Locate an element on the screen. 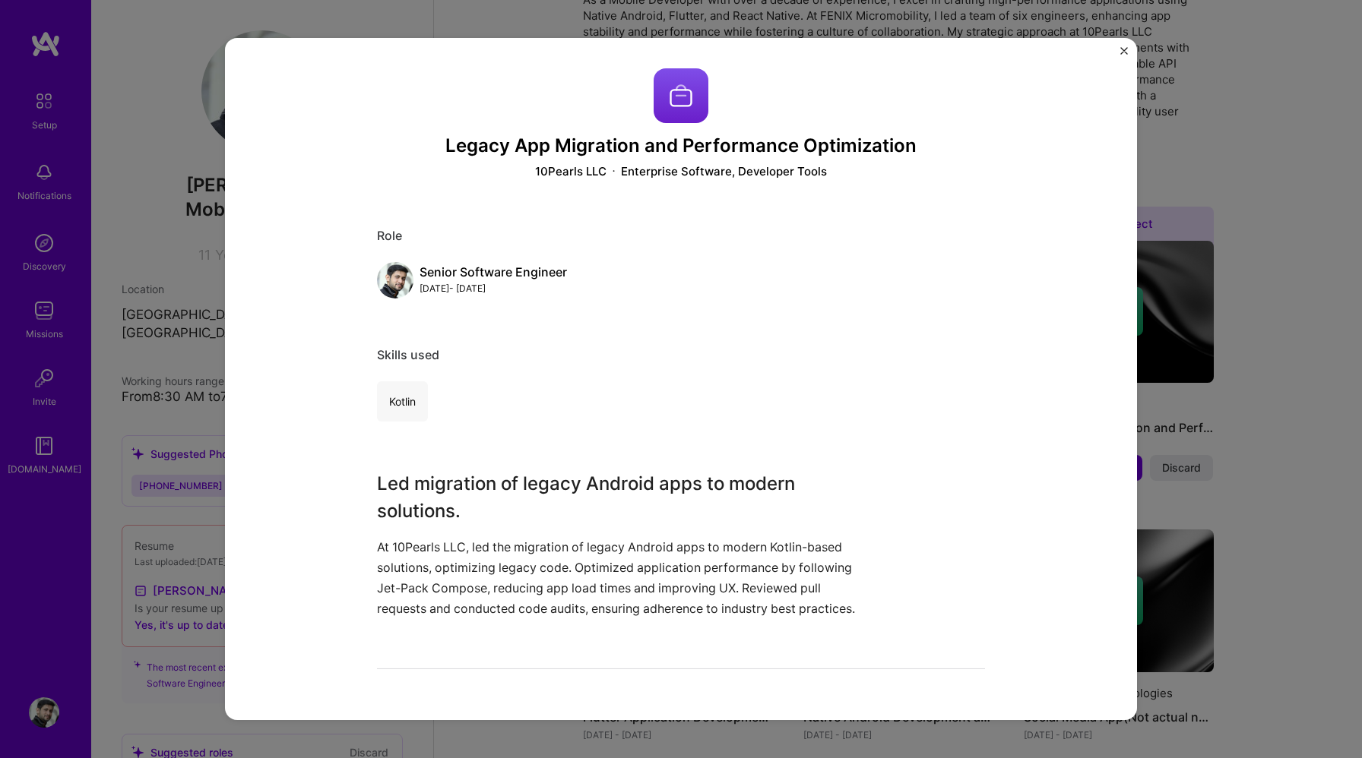  div: Other projects from this builder is located at coordinates (681, 726).